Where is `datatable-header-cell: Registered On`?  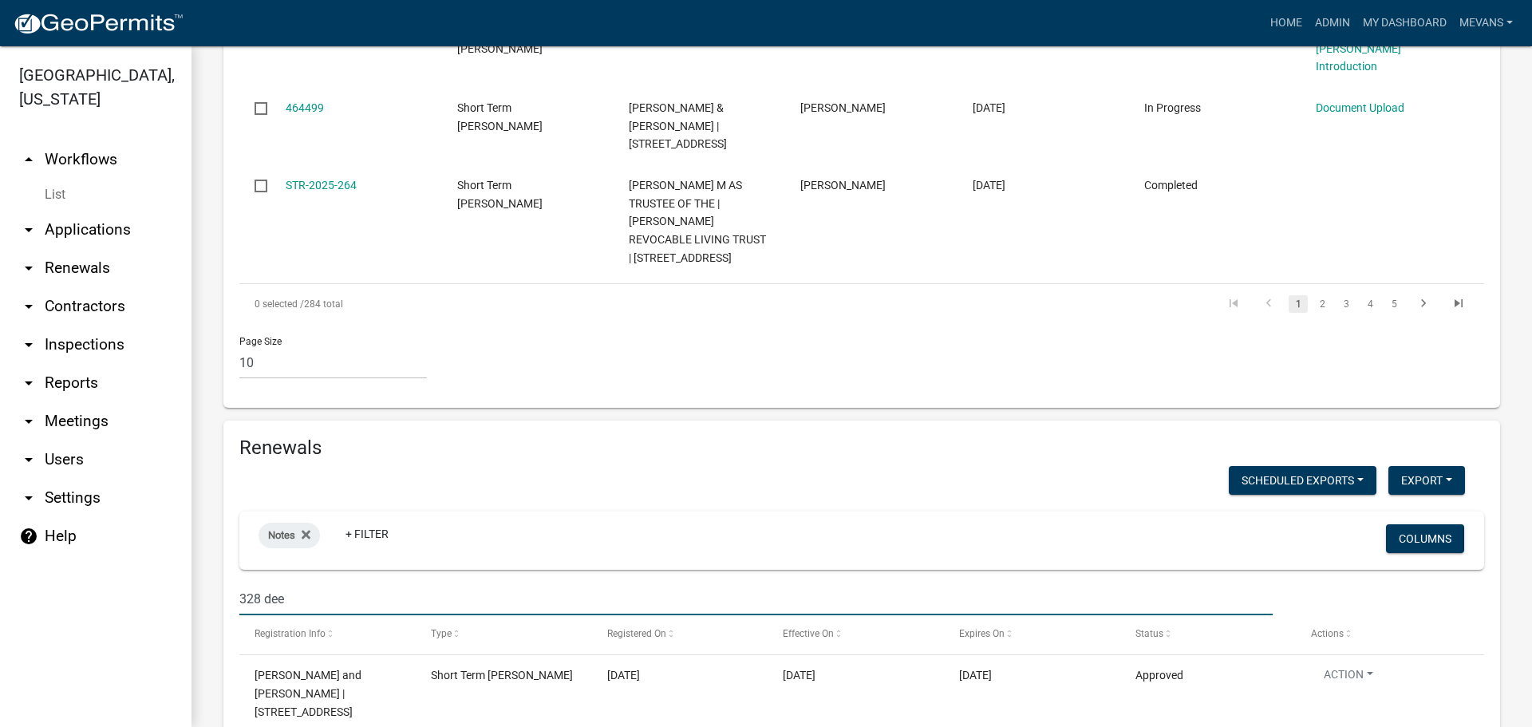
datatable-header-cell: Registered On is located at coordinates (679, 634).